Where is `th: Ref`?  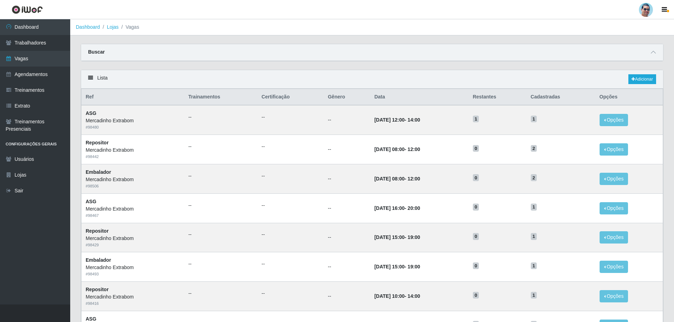
th: Ref is located at coordinates (133, 97).